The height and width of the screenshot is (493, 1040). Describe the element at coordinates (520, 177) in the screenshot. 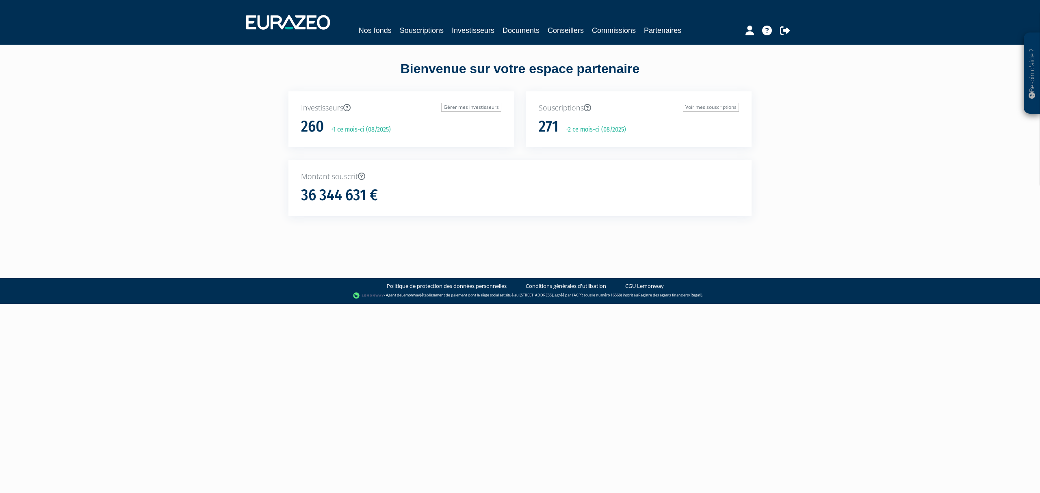

I see `p: Montant souscrit` at that location.